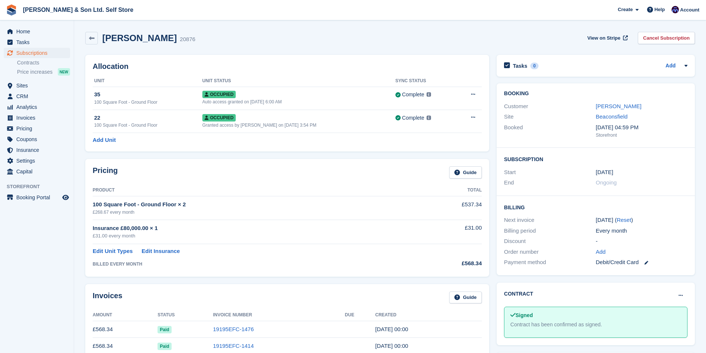  I want to click on span: Booking Portal, so click(39, 198).